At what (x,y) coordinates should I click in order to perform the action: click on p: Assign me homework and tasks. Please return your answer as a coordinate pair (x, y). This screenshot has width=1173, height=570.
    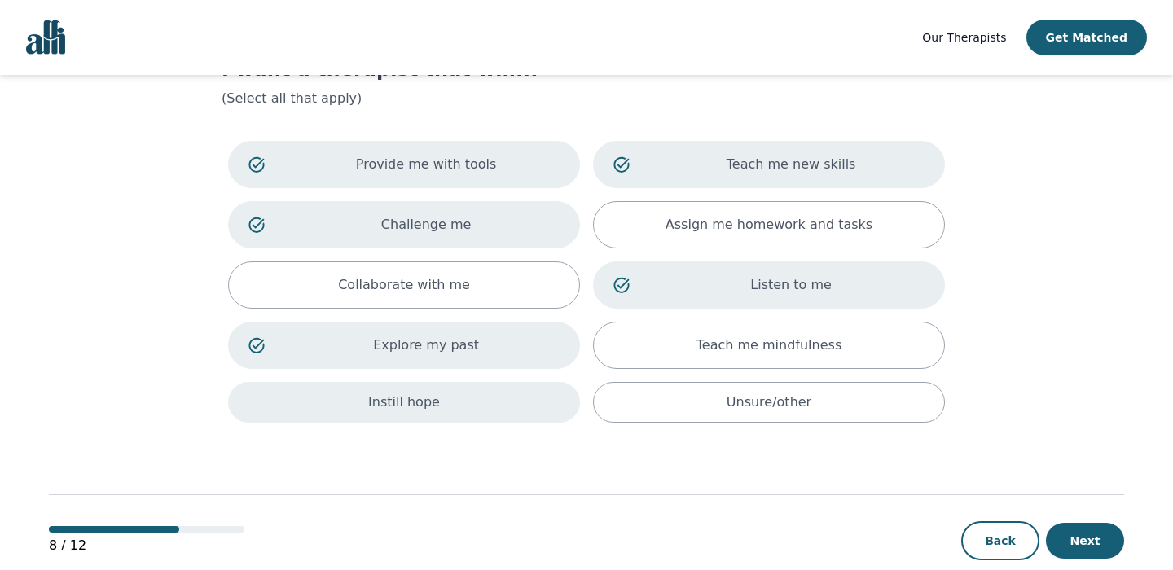
    Looking at the image, I should click on (769, 225).